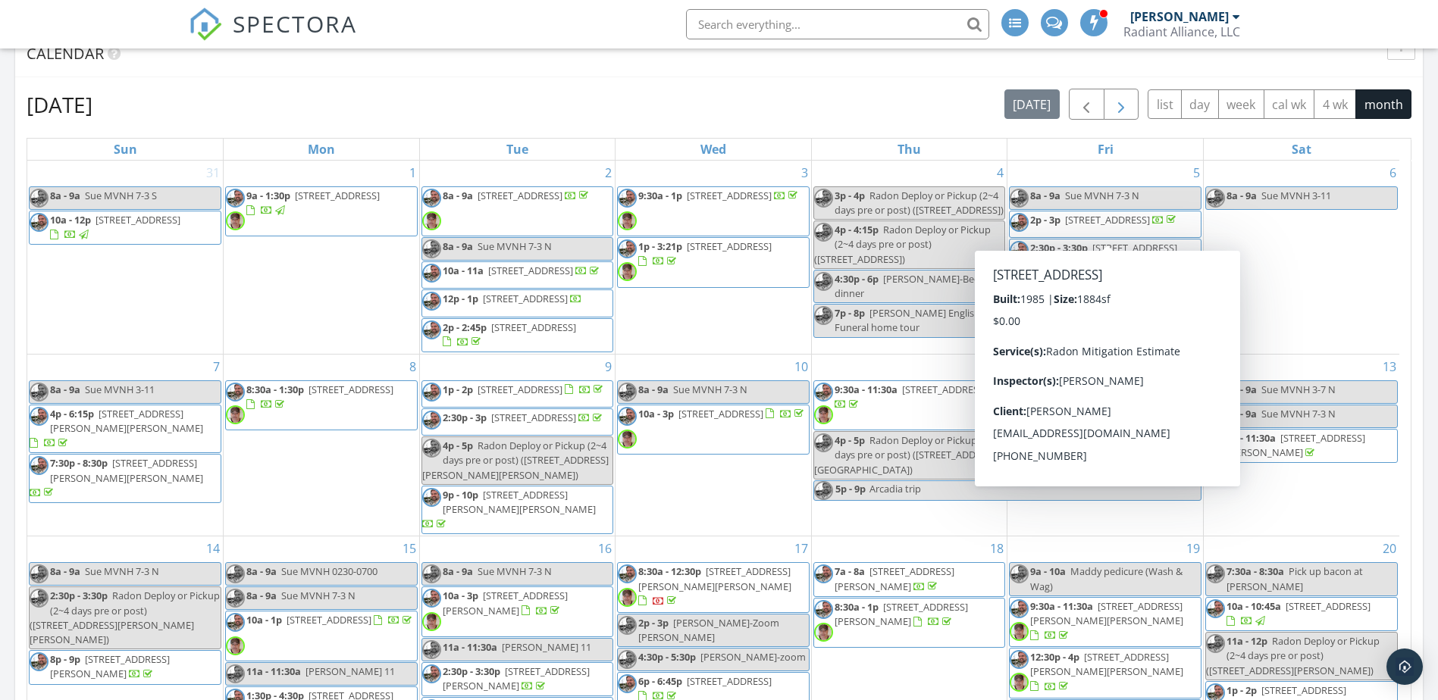 The height and width of the screenshot is (700, 1438). I want to click on span: Maddy pedicure (Wash & Wag), so click(1106, 578).